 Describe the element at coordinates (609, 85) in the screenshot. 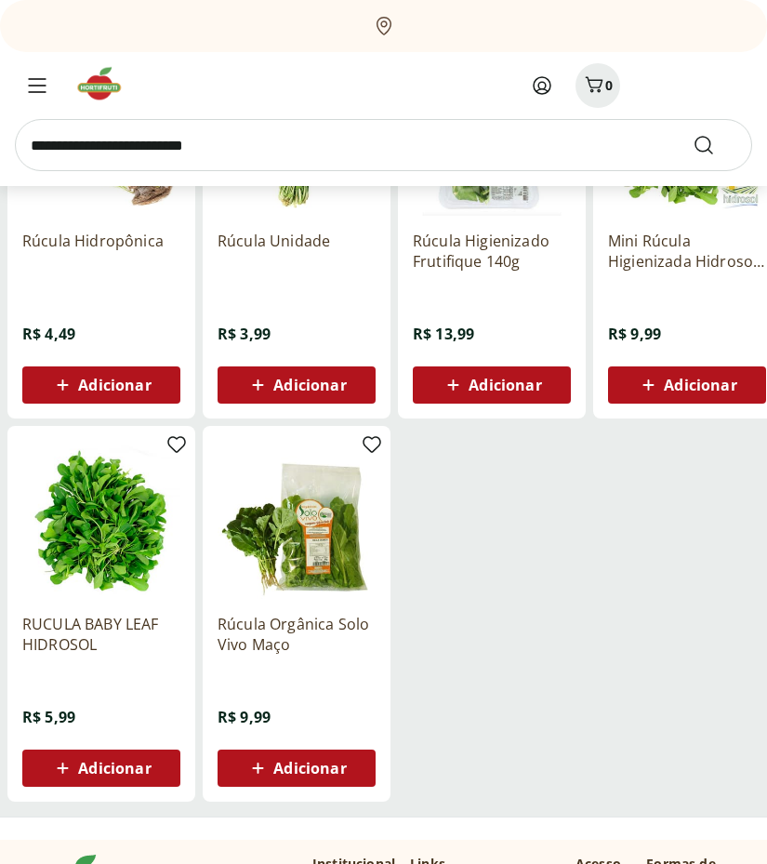

I see `span: 0` at that location.